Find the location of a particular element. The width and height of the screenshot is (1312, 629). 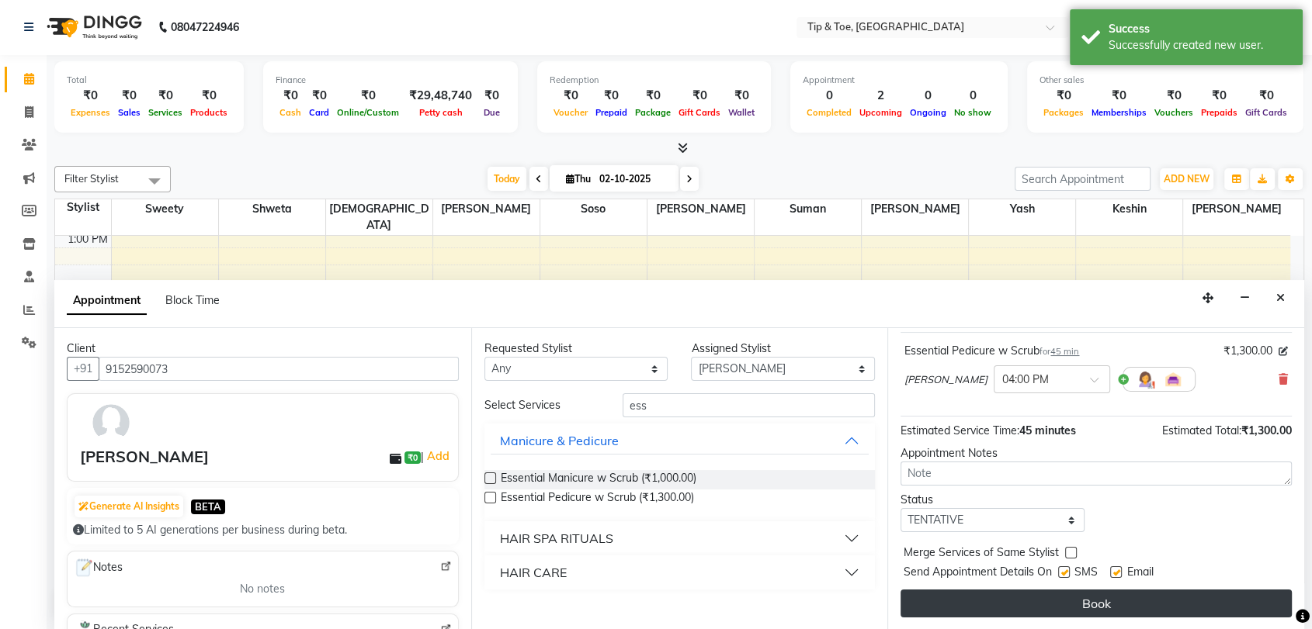

img: Interior.png is located at coordinates (1173, 380).